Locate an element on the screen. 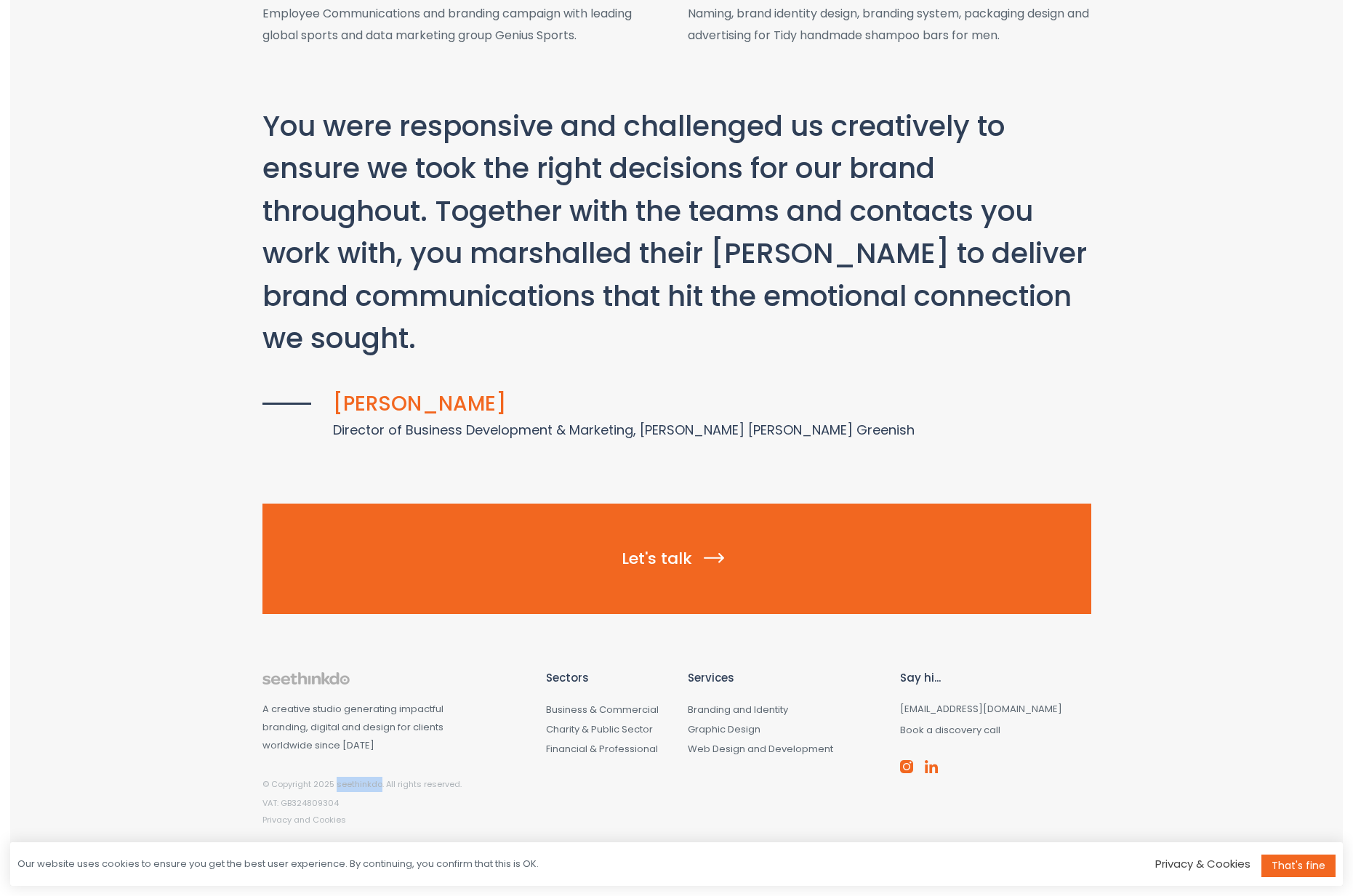 Image resolution: width=1353 pixels, height=896 pixels. a: That's fine is located at coordinates (1299, 866).